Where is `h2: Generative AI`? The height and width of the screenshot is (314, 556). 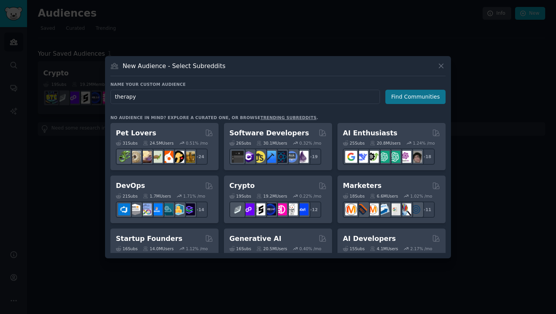 h2: Generative AI is located at coordinates (255, 238).